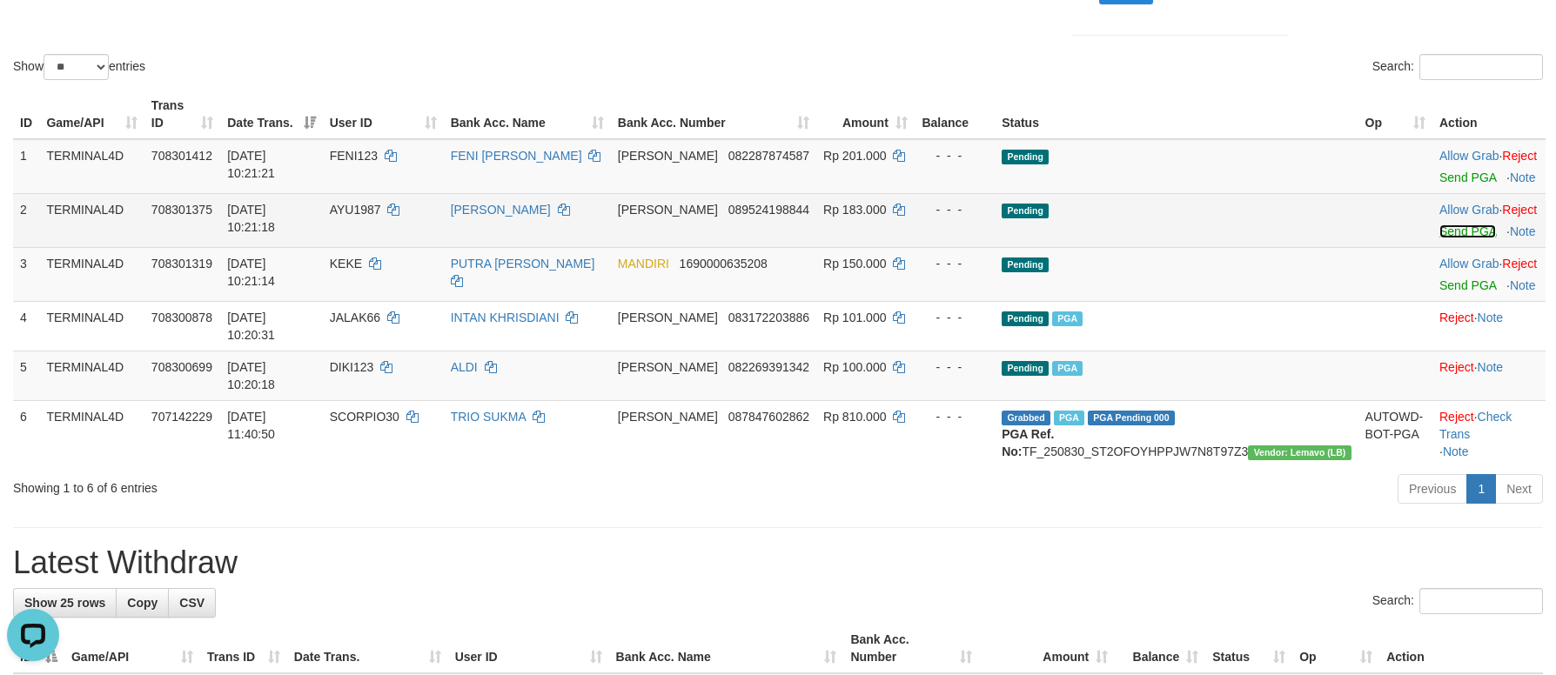  Describe the element at coordinates (355, 210) in the screenshot. I see `span: AYU1987` at that location.